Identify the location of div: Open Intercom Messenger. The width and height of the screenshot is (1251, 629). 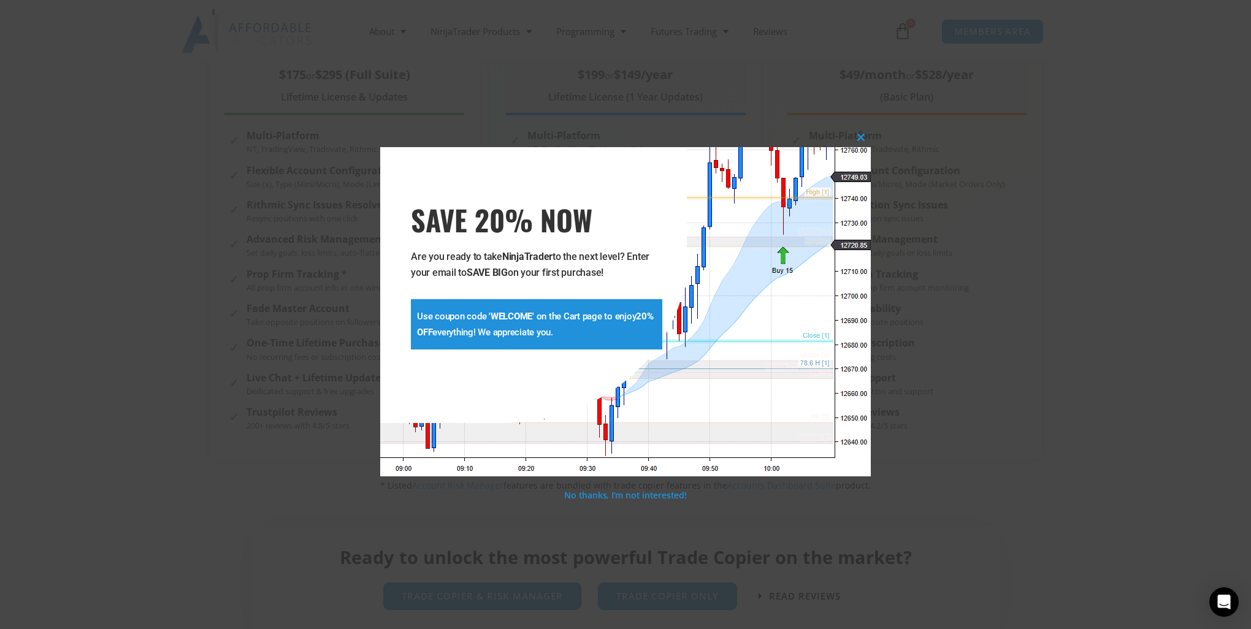
(1224, 602).